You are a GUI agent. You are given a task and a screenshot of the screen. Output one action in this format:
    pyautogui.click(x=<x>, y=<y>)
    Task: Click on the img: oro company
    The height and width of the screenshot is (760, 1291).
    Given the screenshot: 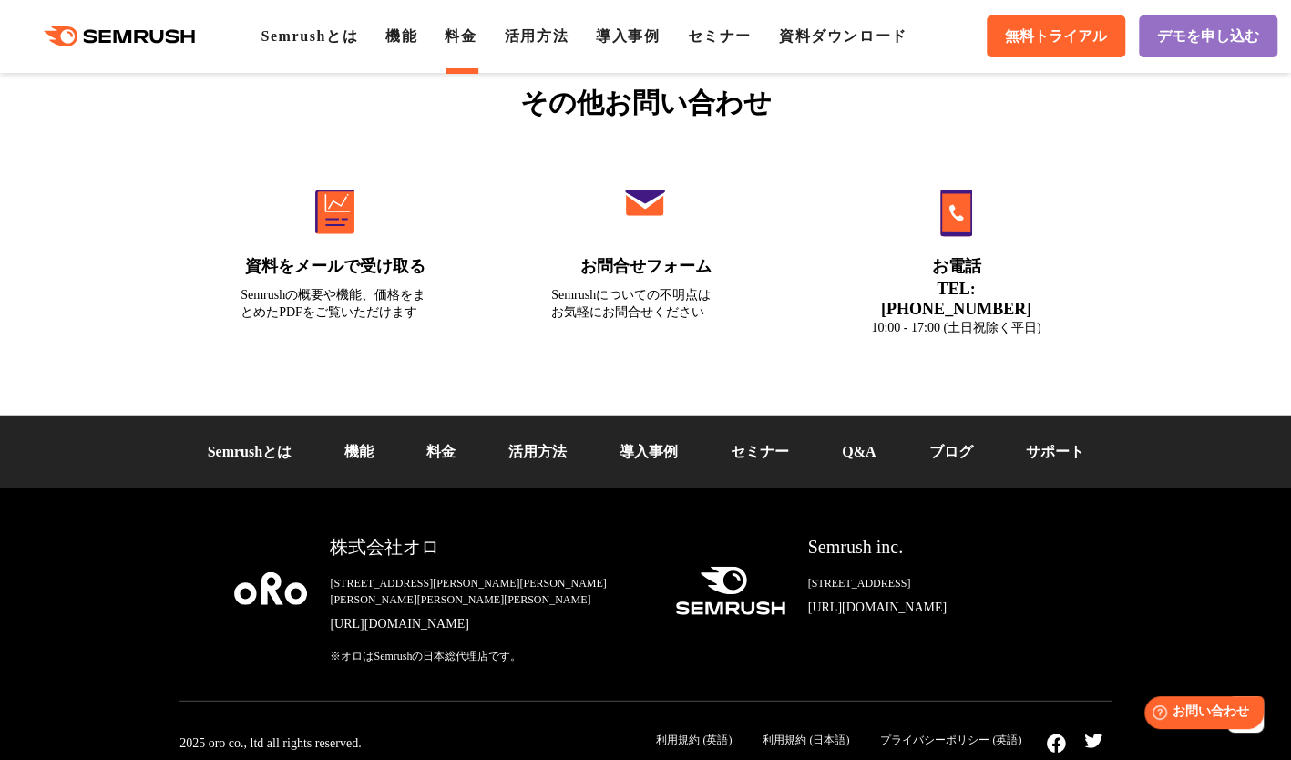 What is the action you would take?
    pyautogui.click(x=271, y=588)
    